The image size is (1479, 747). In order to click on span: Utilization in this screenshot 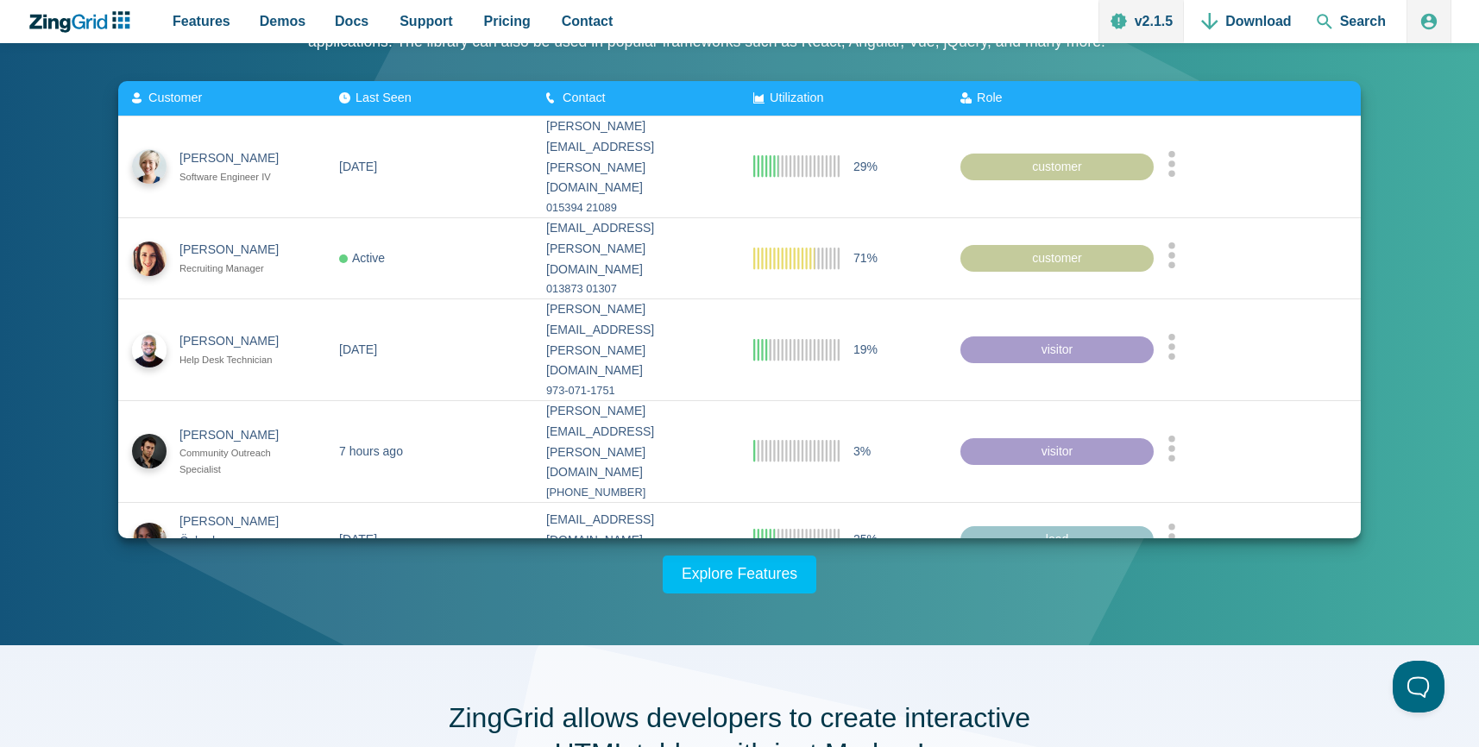, I will do `click(796, 97)`.